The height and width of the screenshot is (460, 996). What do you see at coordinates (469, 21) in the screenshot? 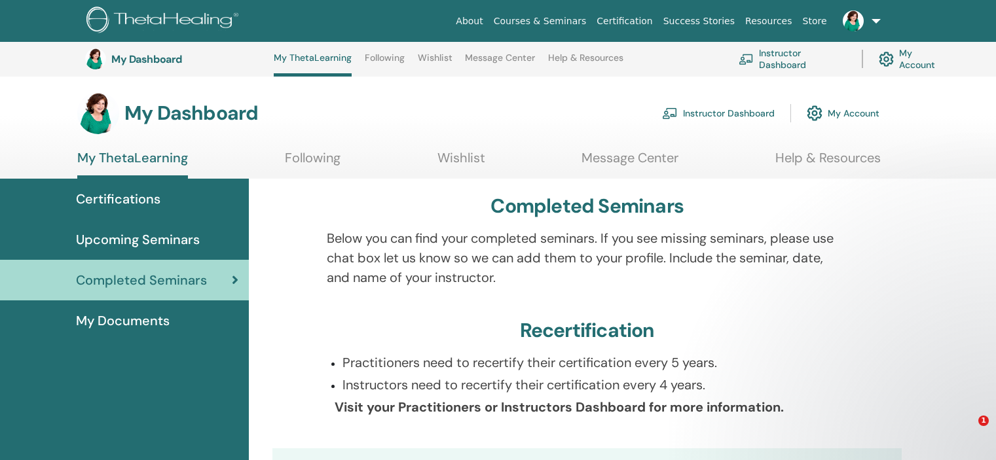
I see `a: About` at bounding box center [469, 21].